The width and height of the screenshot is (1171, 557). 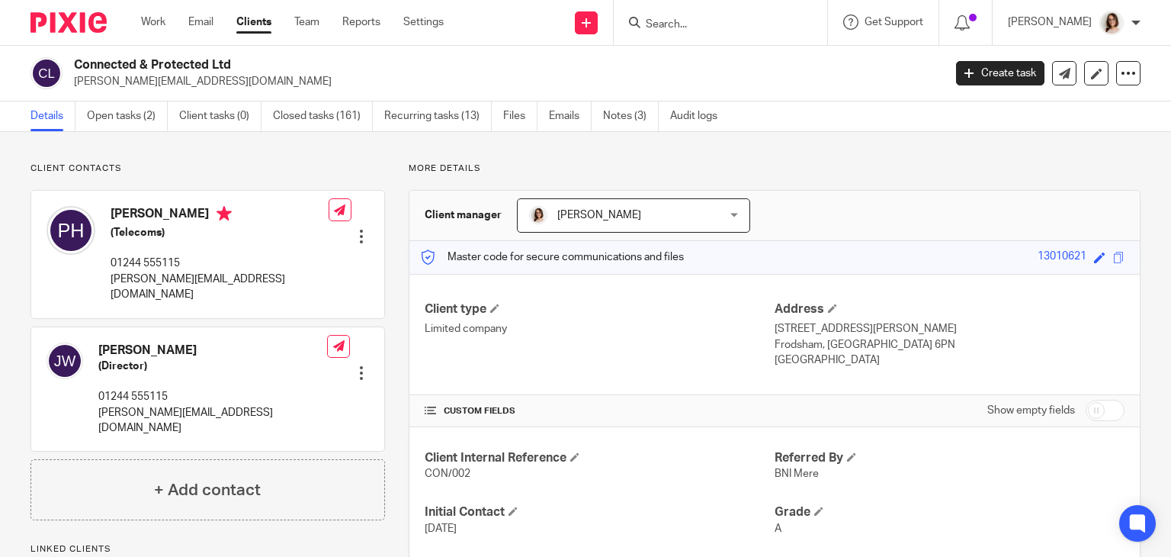 I want to click on a: Details, so click(x=53, y=116).